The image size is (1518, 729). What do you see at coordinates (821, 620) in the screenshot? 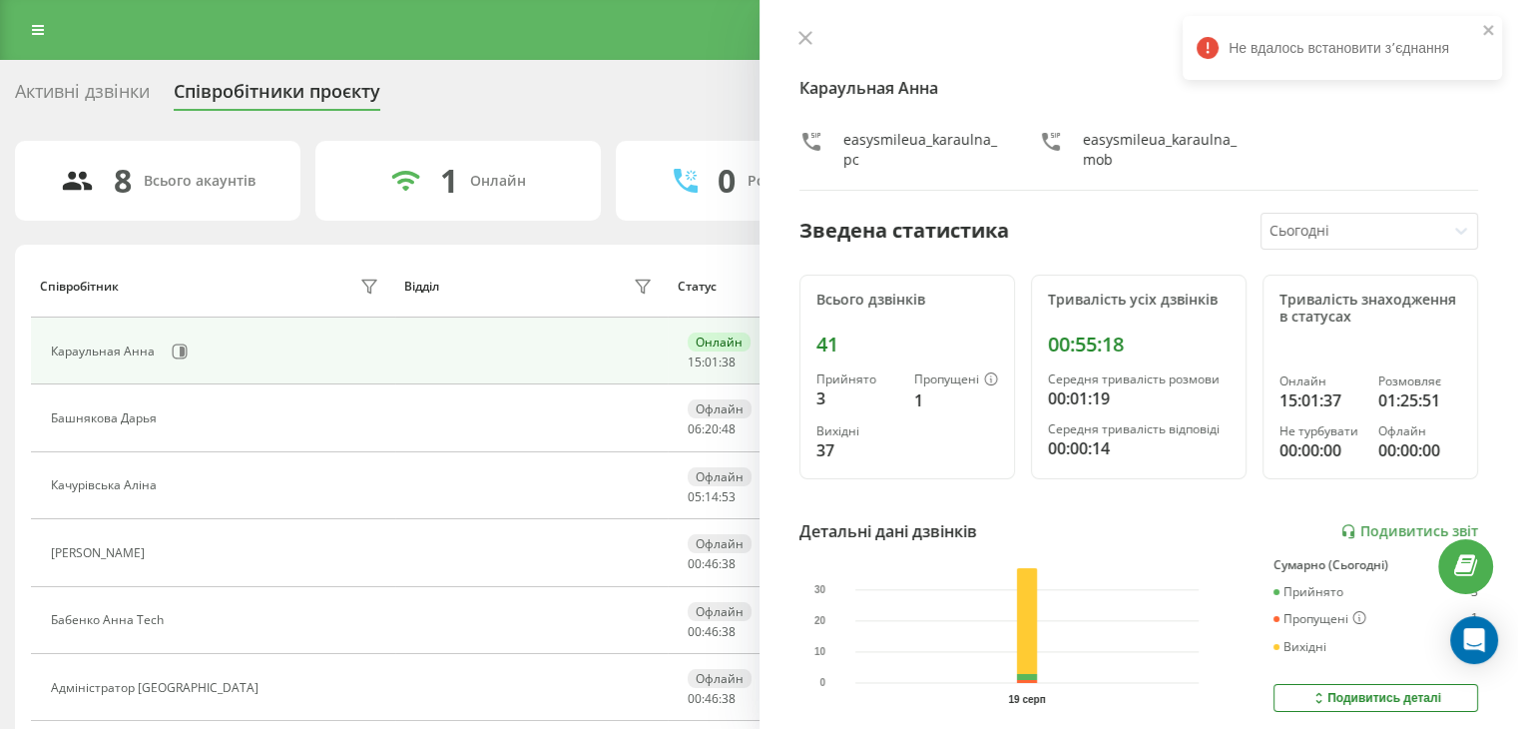
I see `text: 20` at bounding box center [821, 620].